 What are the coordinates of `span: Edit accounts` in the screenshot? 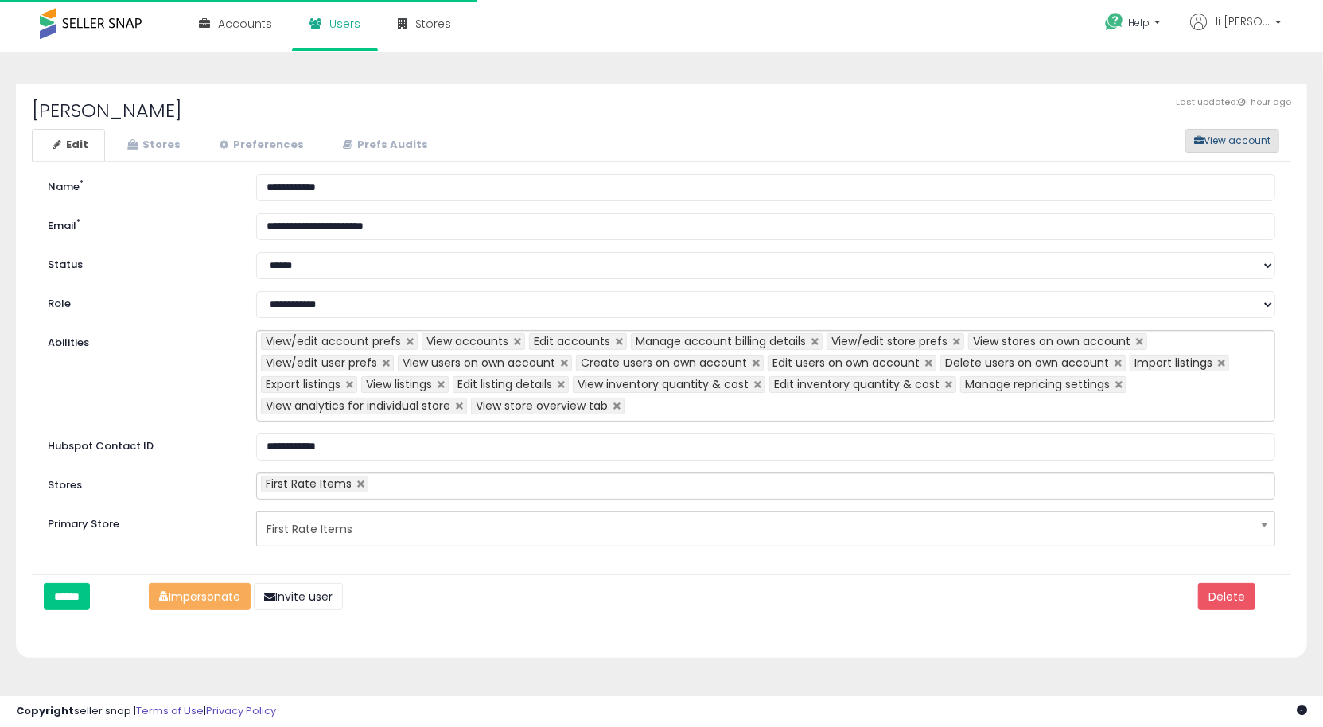 It's located at (572, 341).